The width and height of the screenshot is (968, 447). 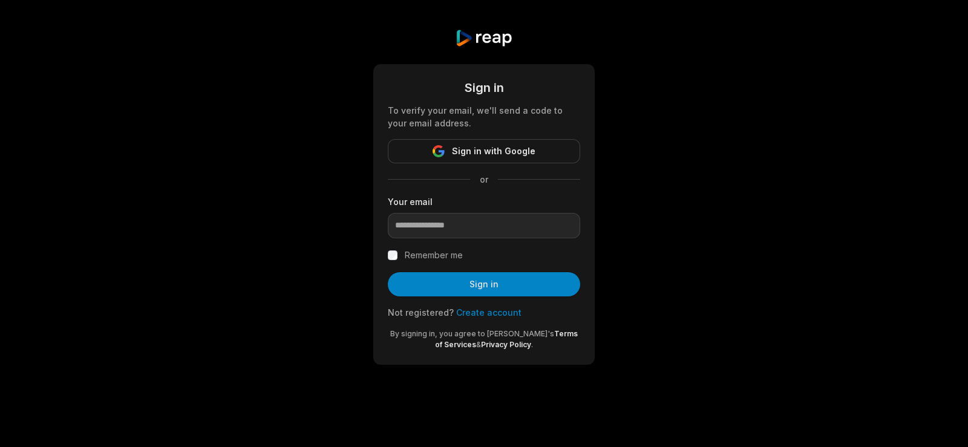 I want to click on label: Your email, so click(x=484, y=201).